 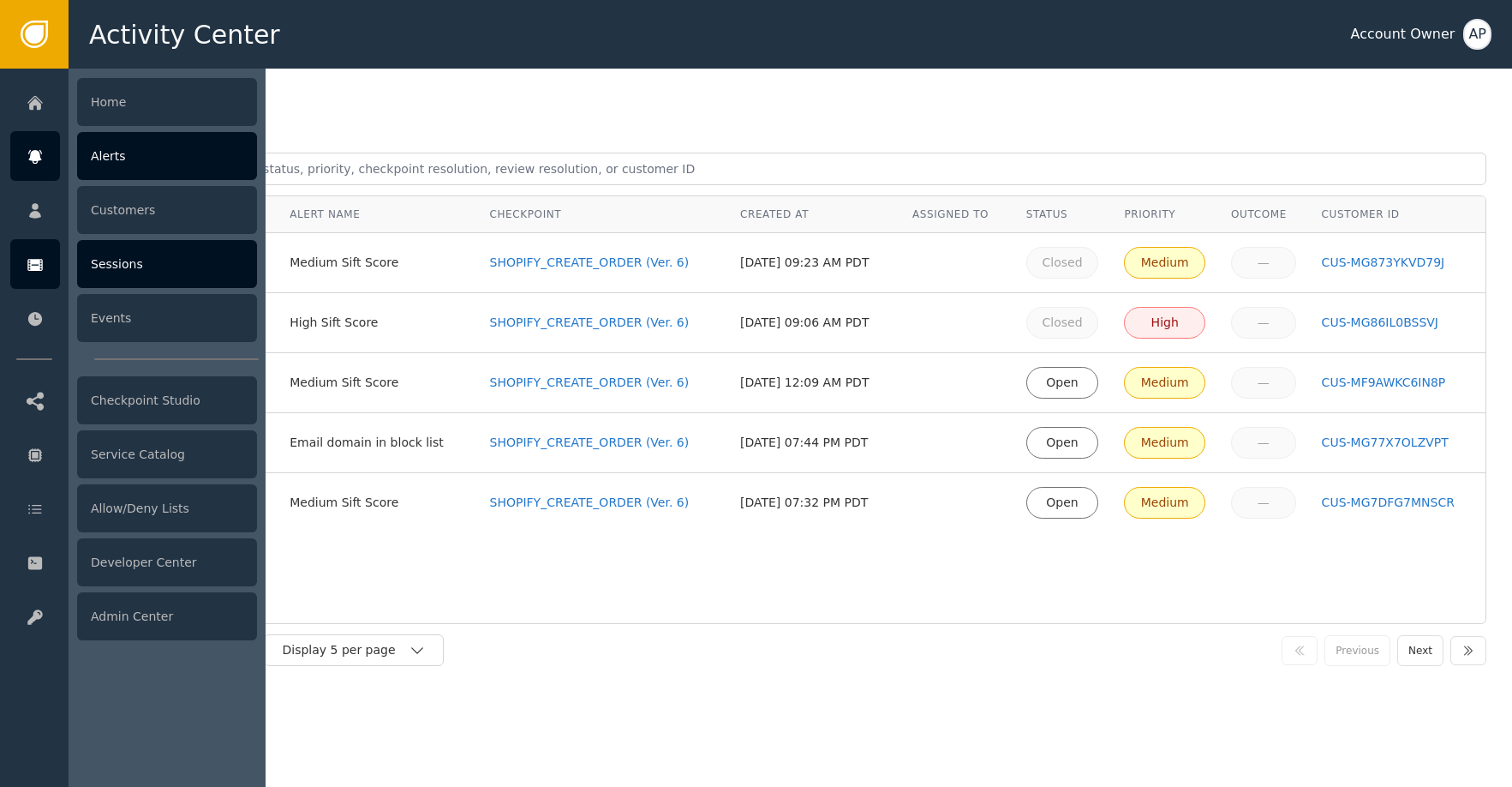 What do you see at coordinates (167, 156) in the screenshot?
I see `div: Alerts` at bounding box center [167, 156].